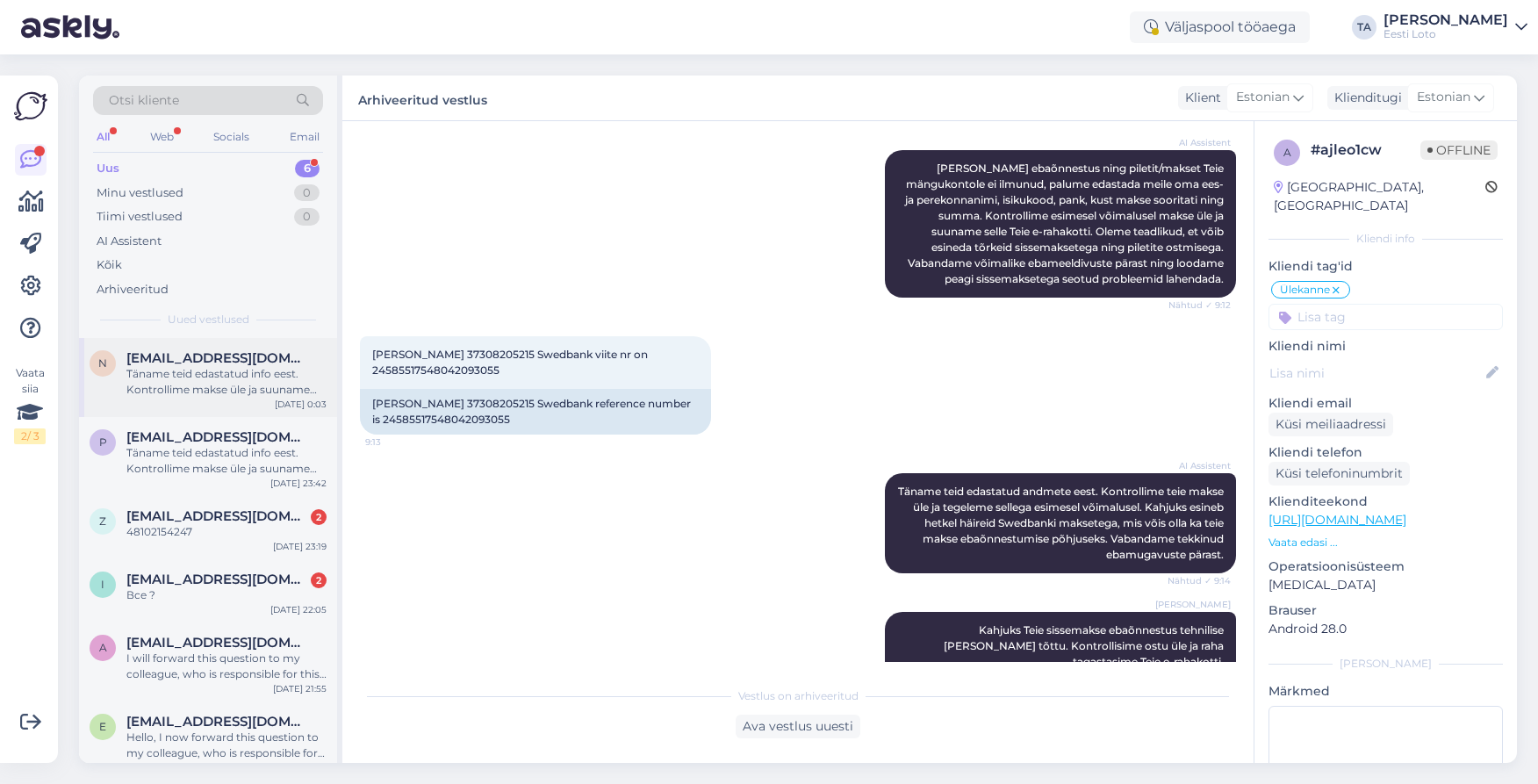 The width and height of the screenshot is (1538, 784). I want to click on span: pardla.sigrit@gmail.com, so click(218, 437).